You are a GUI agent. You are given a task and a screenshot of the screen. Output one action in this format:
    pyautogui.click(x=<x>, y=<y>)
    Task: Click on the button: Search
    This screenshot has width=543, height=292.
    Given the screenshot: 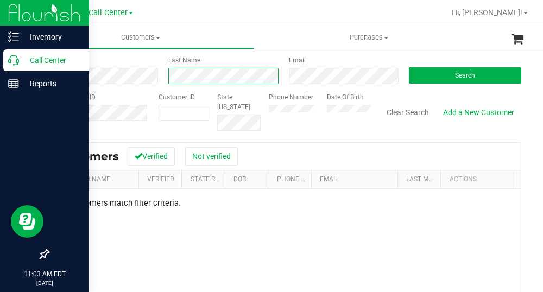 What is the action you would take?
    pyautogui.click(x=465, y=75)
    